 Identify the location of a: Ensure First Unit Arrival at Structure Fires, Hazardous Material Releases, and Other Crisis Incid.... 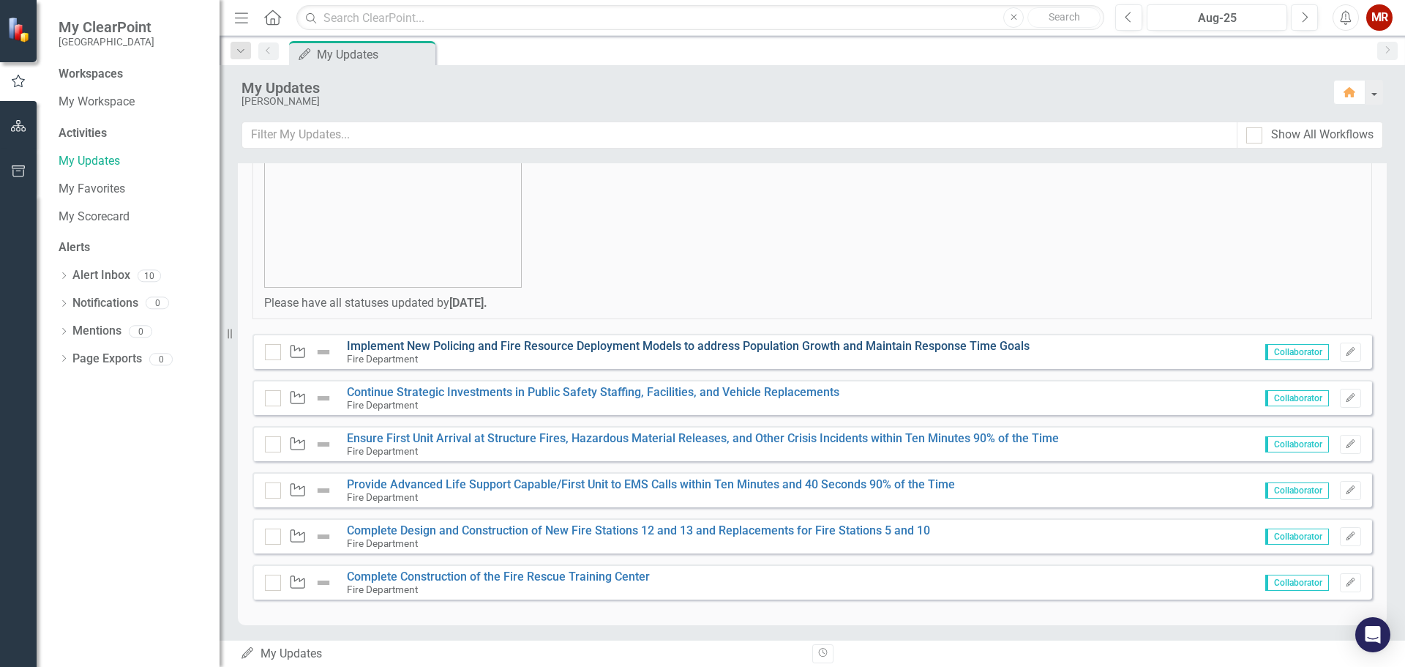
(702, 438).